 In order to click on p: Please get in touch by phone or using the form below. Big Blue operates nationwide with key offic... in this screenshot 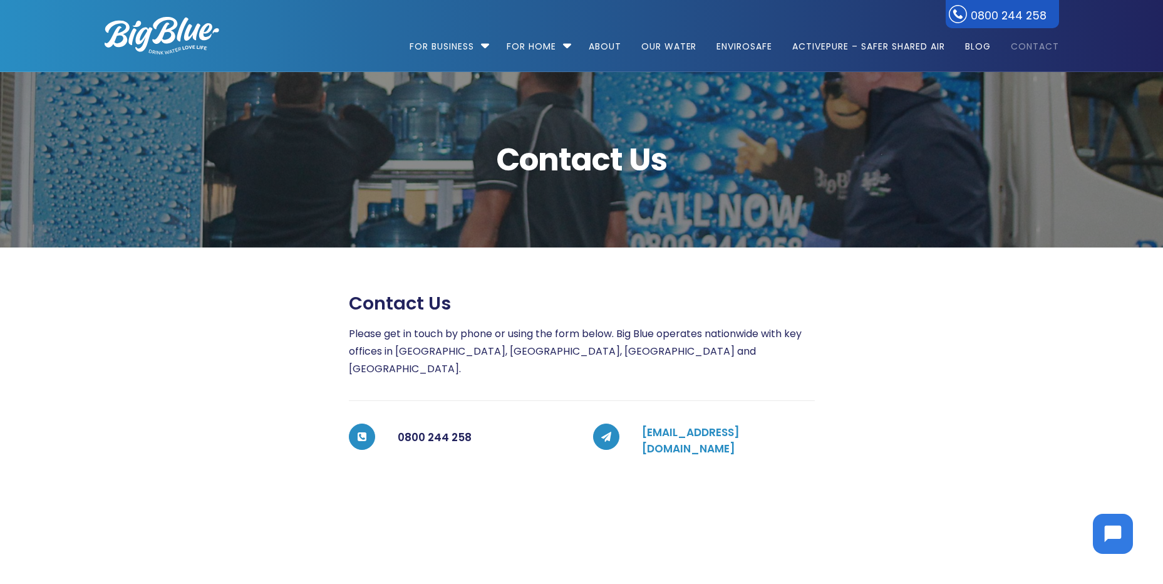, I will do `click(582, 351)`.